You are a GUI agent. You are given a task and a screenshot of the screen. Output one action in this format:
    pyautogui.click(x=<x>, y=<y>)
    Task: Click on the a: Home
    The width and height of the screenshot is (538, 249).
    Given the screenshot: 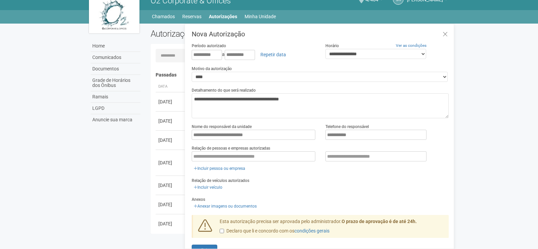 What is the action you would take?
    pyautogui.click(x=116, y=46)
    